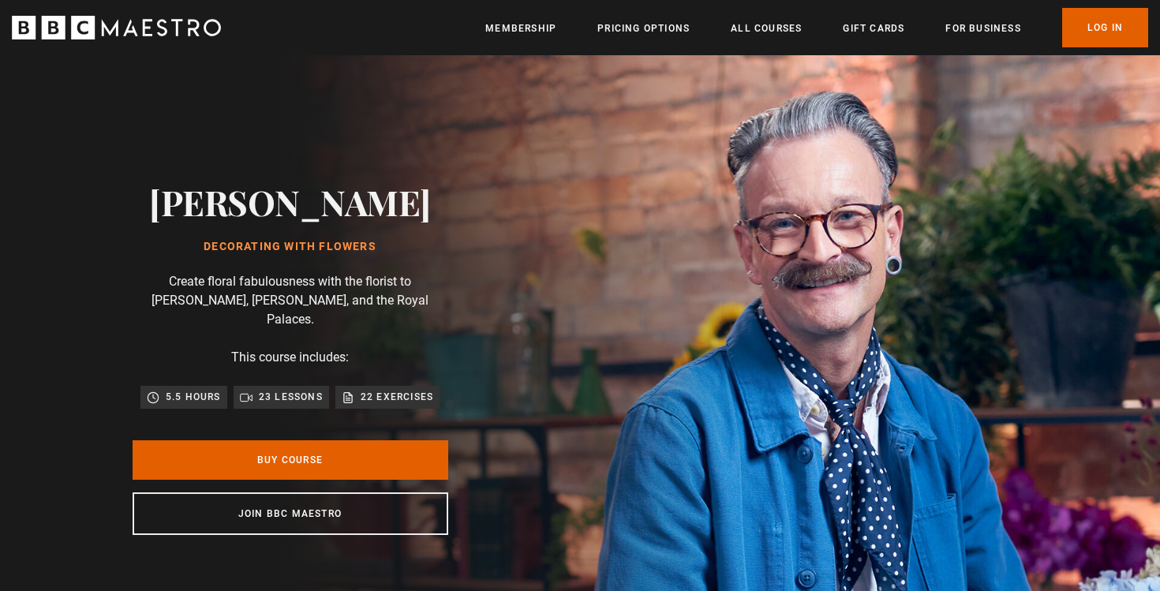 The image size is (1160, 591). What do you see at coordinates (643, 28) in the screenshot?
I see `a: Pricing Options` at bounding box center [643, 28].